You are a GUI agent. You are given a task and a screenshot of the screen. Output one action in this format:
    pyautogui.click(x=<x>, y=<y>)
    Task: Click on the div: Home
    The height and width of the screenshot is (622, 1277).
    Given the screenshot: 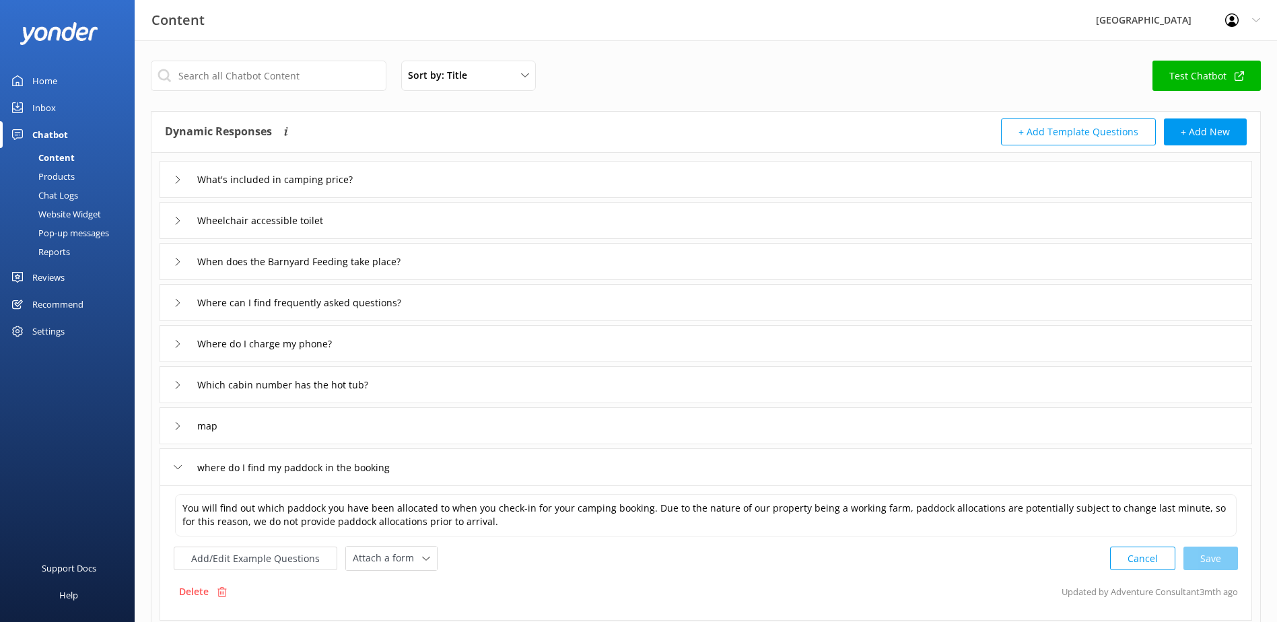 What is the action you would take?
    pyautogui.click(x=44, y=81)
    